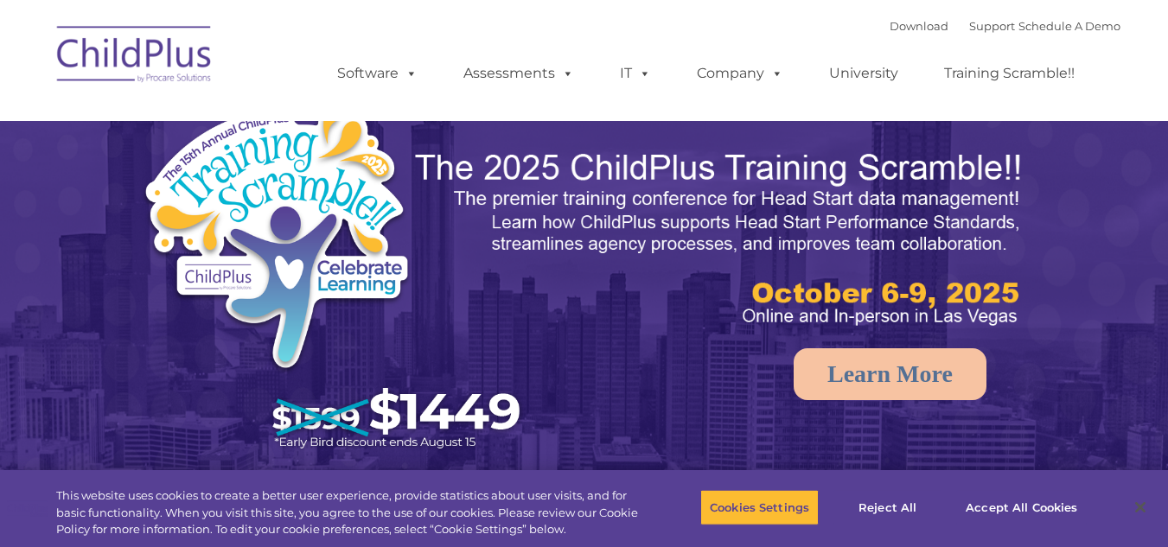 Image resolution: width=1168 pixels, height=547 pixels. I want to click on span: Phone number, so click(277, 191).